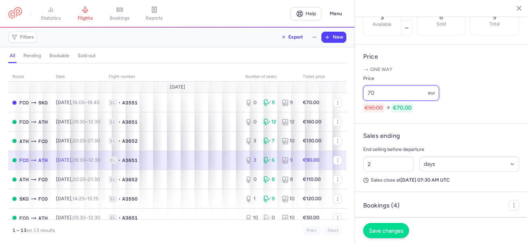  Describe the element at coordinates (130, 141) in the screenshot. I see `span: A3652` at that location.